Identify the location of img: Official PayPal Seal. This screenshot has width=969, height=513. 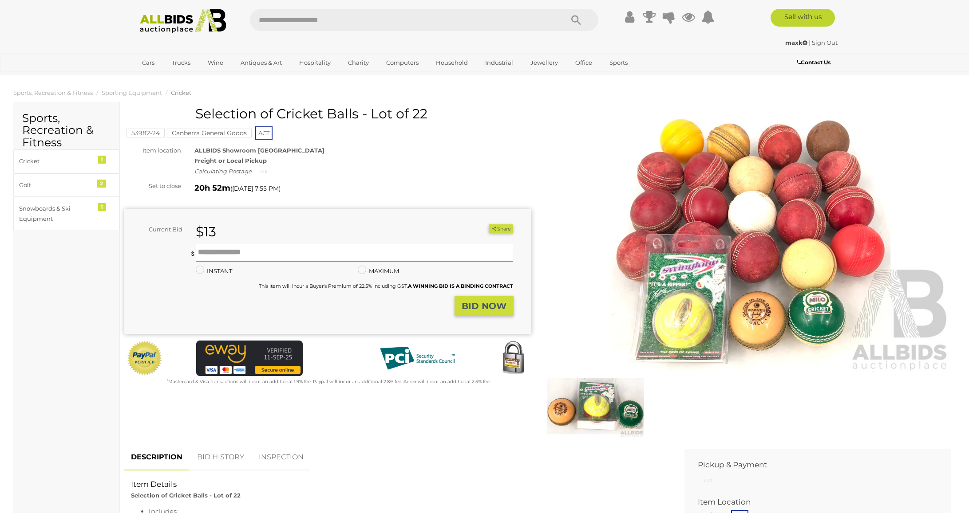
(145, 359).